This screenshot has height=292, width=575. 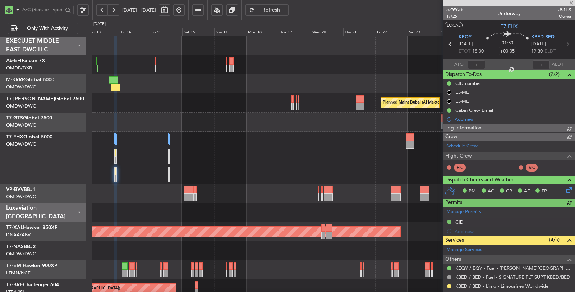 What do you see at coordinates (424, 32) in the screenshot?
I see `div: Sat 23` at bounding box center [424, 32].